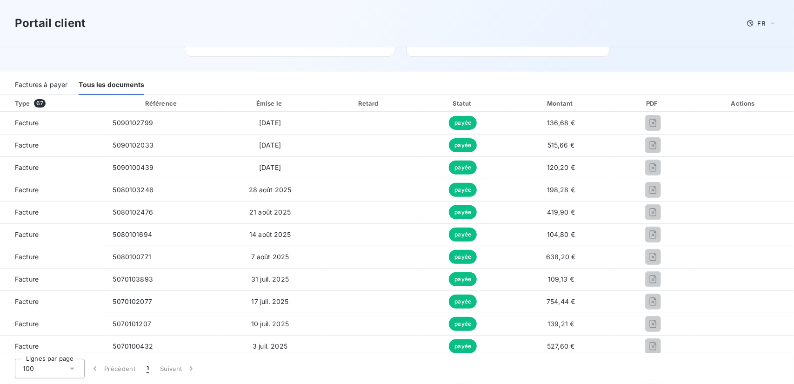 The width and height of the screenshot is (794, 384). Describe the element at coordinates (270, 103) in the screenshot. I see `div: Émise le` at that location.